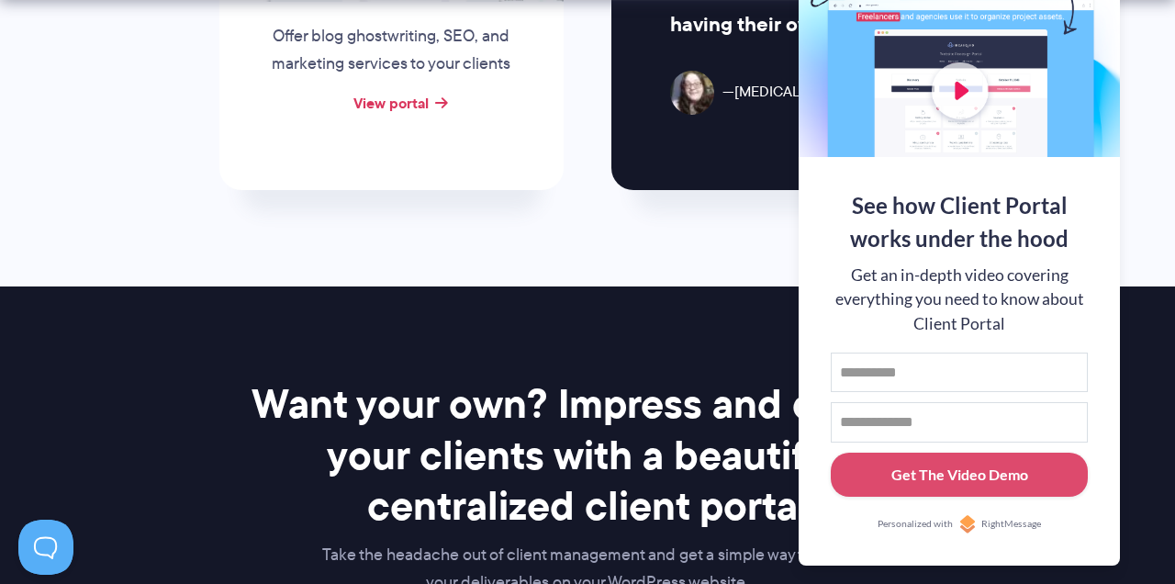 Image resolution: width=1175 pixels, height=584 pixels. Describe the element at coordinates (959, 222) in the screenshot. I see `div: See how Client Portal works under the hood` at that location.